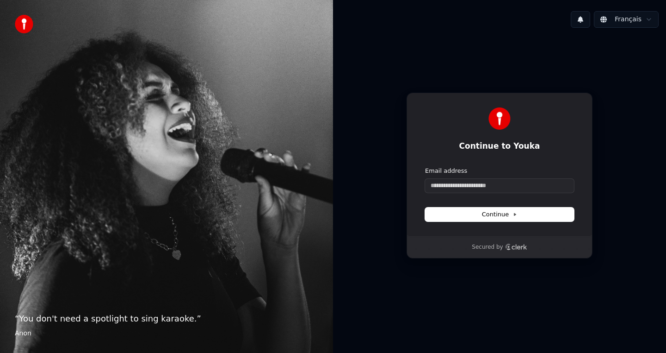  I want to click on button: Continue, so click(500, 214).